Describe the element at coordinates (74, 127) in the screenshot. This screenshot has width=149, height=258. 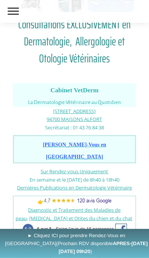
I see `span: Secrétariat : 01 43 76 84 38` at that location.